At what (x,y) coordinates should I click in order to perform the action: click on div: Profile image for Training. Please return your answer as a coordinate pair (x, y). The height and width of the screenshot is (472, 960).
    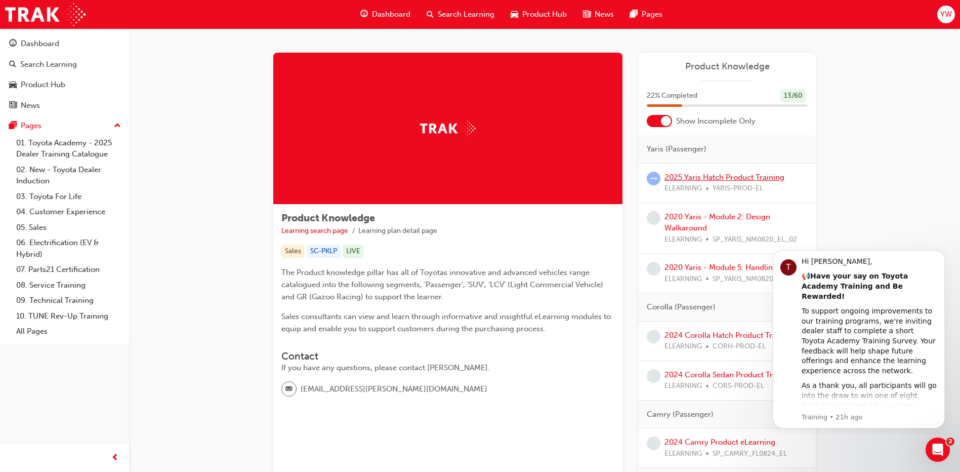
    Looking at the image, I should click on (31, 26).